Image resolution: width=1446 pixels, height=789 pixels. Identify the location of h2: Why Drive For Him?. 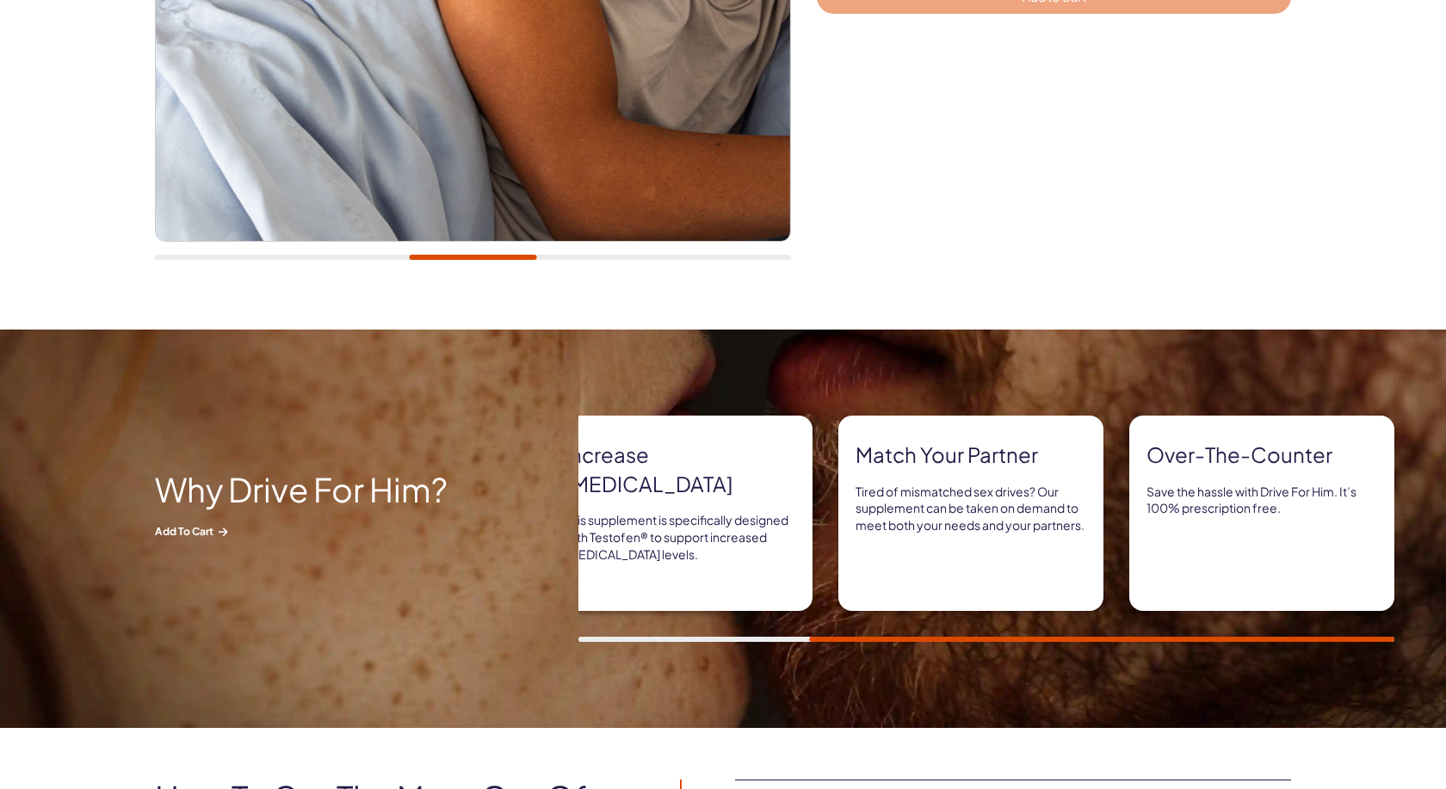
(310, 489).